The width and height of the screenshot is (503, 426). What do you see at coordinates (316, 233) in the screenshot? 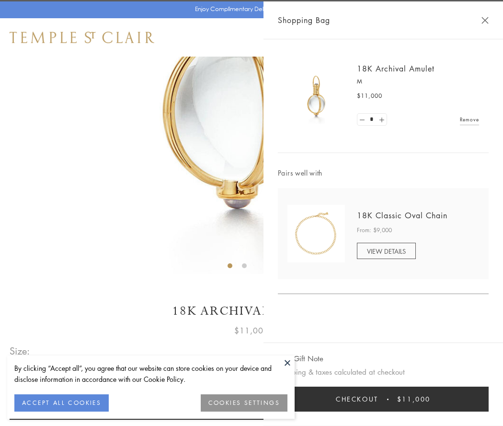
I see `img: N88865-OV18` at bounding box center [316, 233].